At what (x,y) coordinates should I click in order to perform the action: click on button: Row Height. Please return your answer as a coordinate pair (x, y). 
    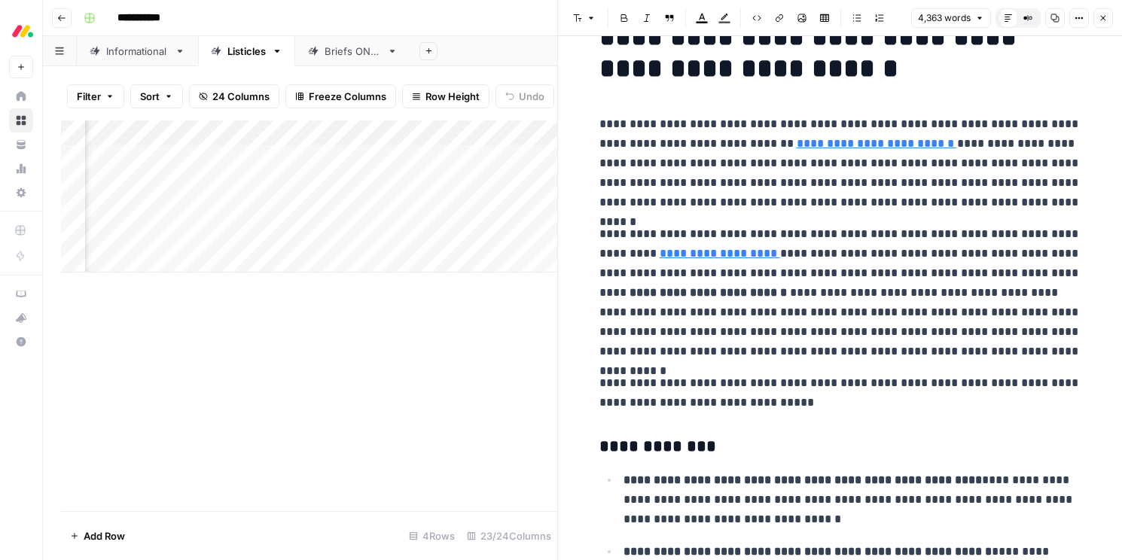
    Looking at the image, I should click on (446, 96).